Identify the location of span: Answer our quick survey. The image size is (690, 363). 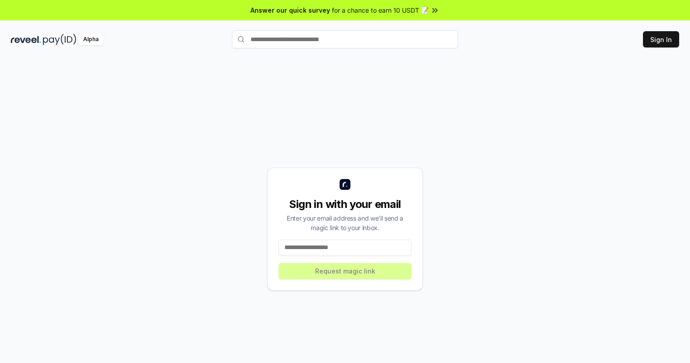
(290, 10).